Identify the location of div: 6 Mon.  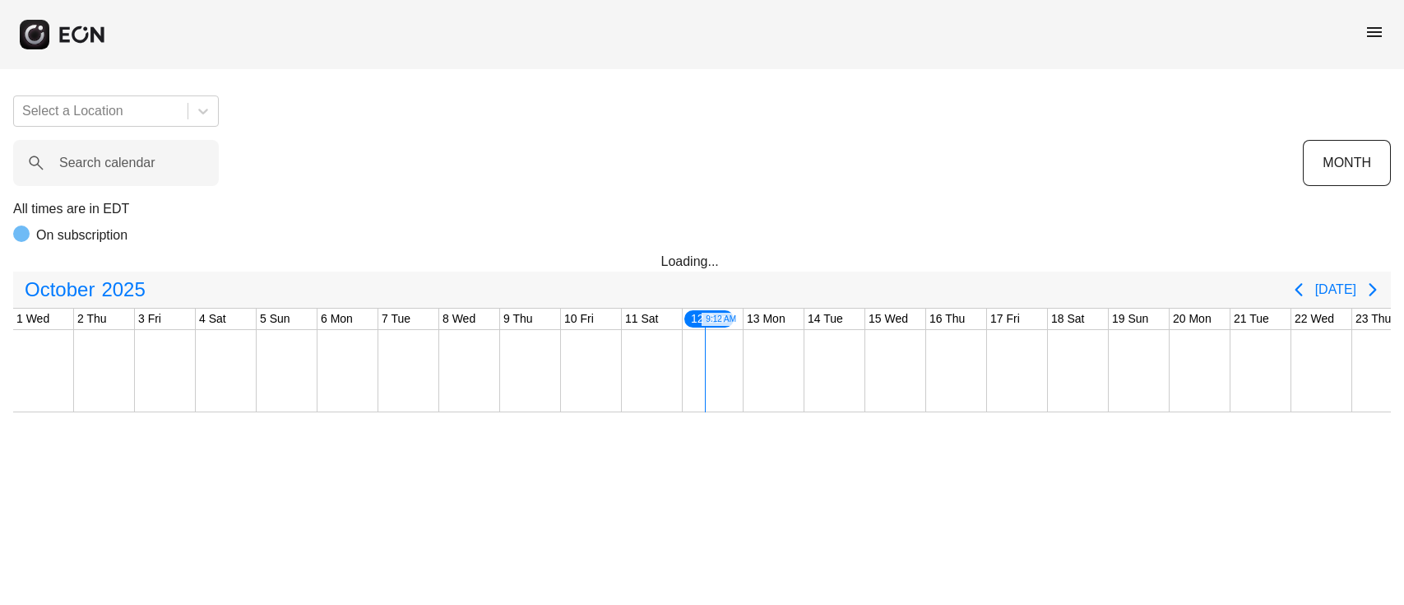
(336, 318).